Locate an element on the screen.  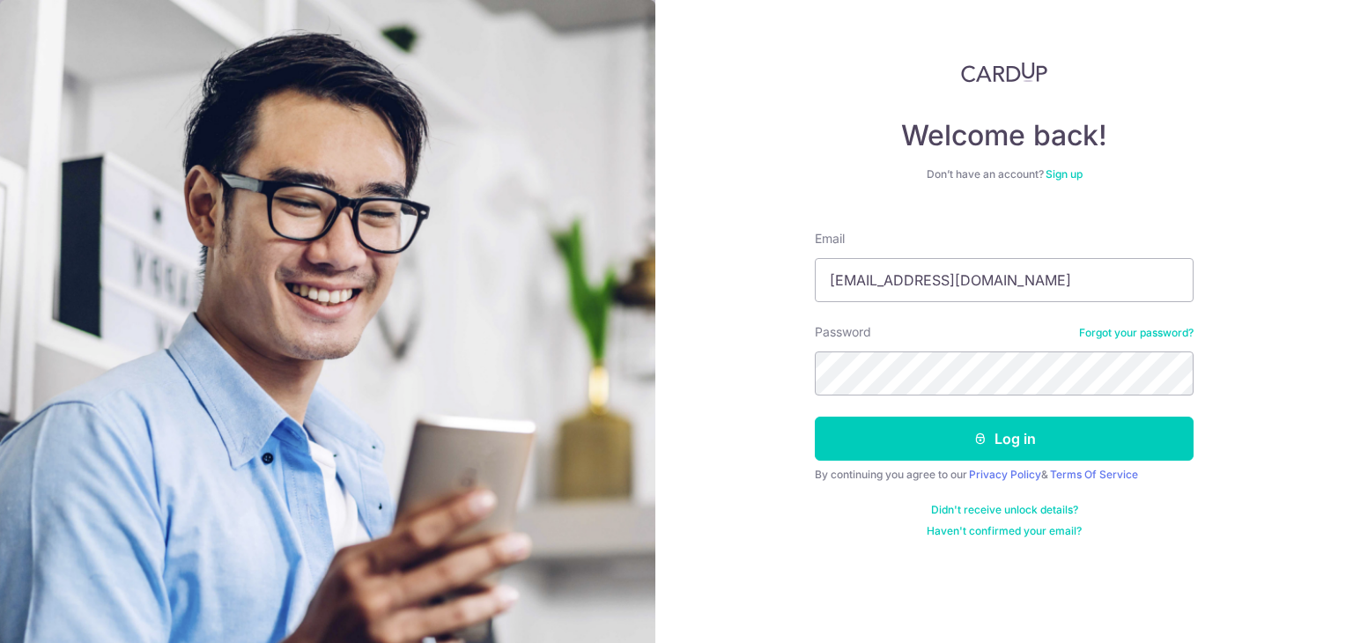
a: Didn't receive unlock details? is located at coordinates (1004, 510).